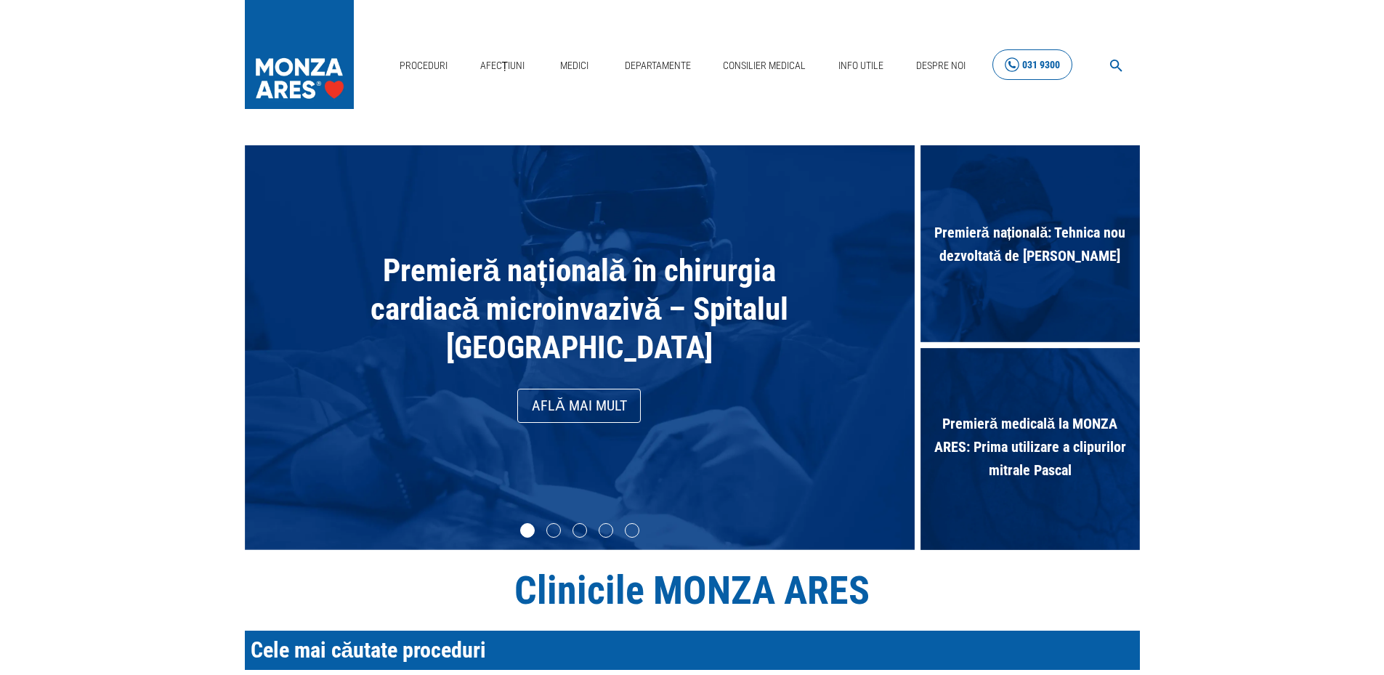 This screenshot has width=1384, height=675. Describe the element at coordinates (606, 530) in the screenshot. I see `li: slide item 4` at that location.